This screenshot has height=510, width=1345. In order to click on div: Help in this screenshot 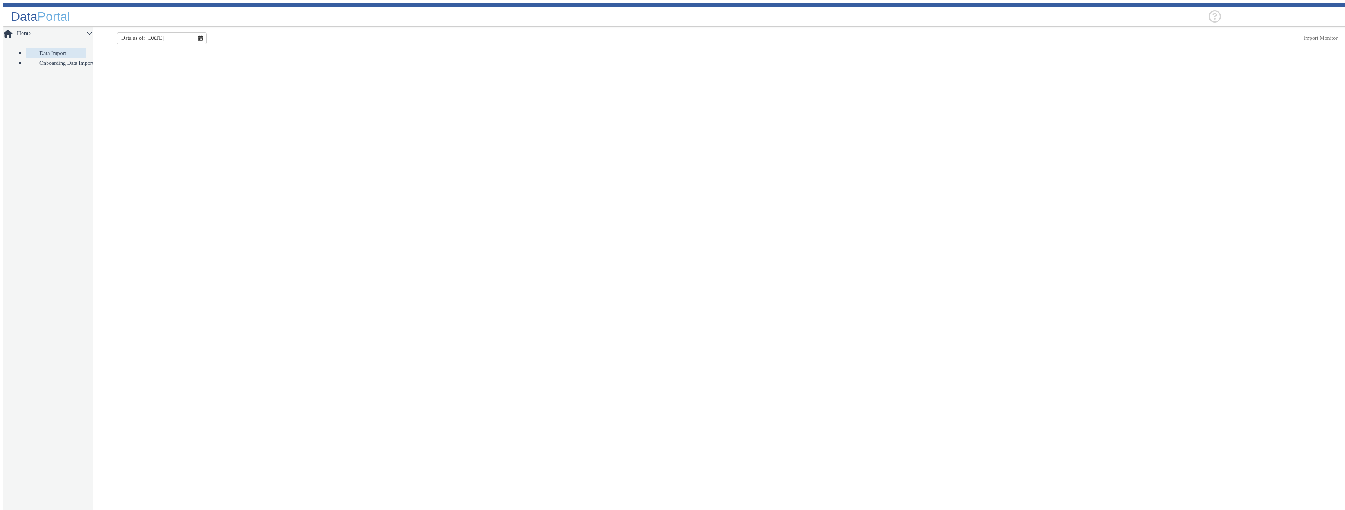, I will do `click(1215, 16)`.